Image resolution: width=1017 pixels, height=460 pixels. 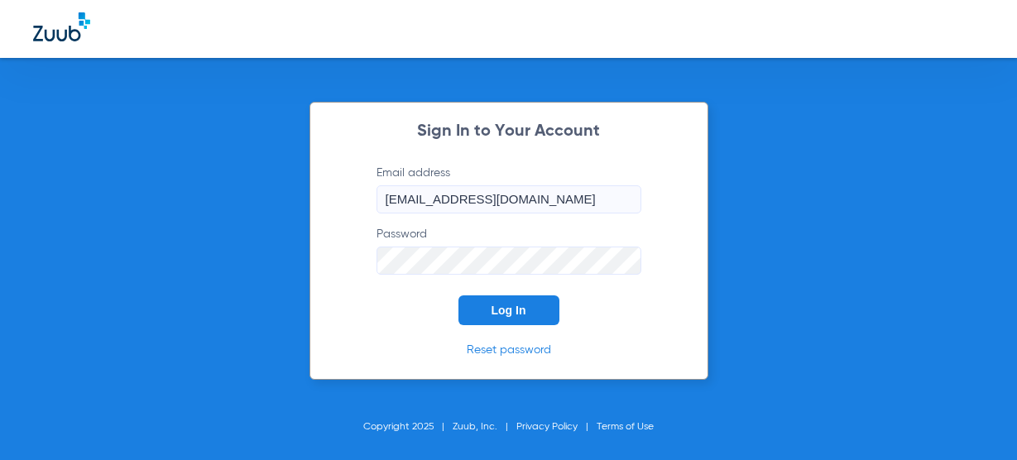 What do you see at coordinates (61, 26) in the screenshot?
I see `img: Zuub Logo` at bounding box center [61, 26].